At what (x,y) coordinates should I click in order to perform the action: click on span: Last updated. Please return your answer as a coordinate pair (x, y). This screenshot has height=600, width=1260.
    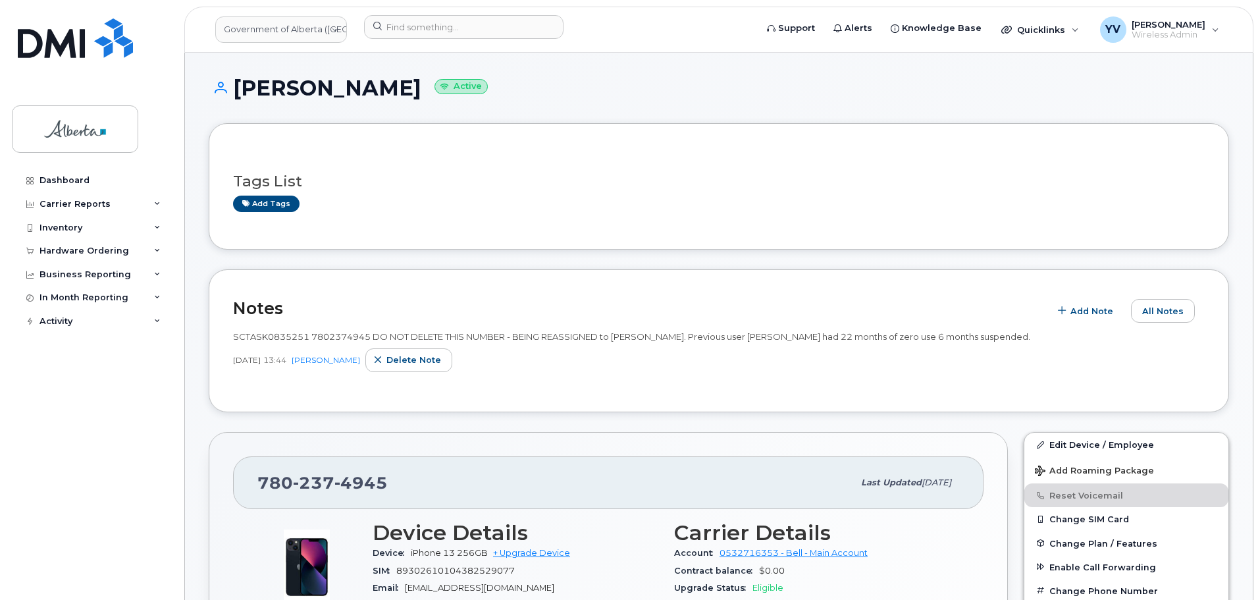
    Looking at the image, I should click on (891, 482).